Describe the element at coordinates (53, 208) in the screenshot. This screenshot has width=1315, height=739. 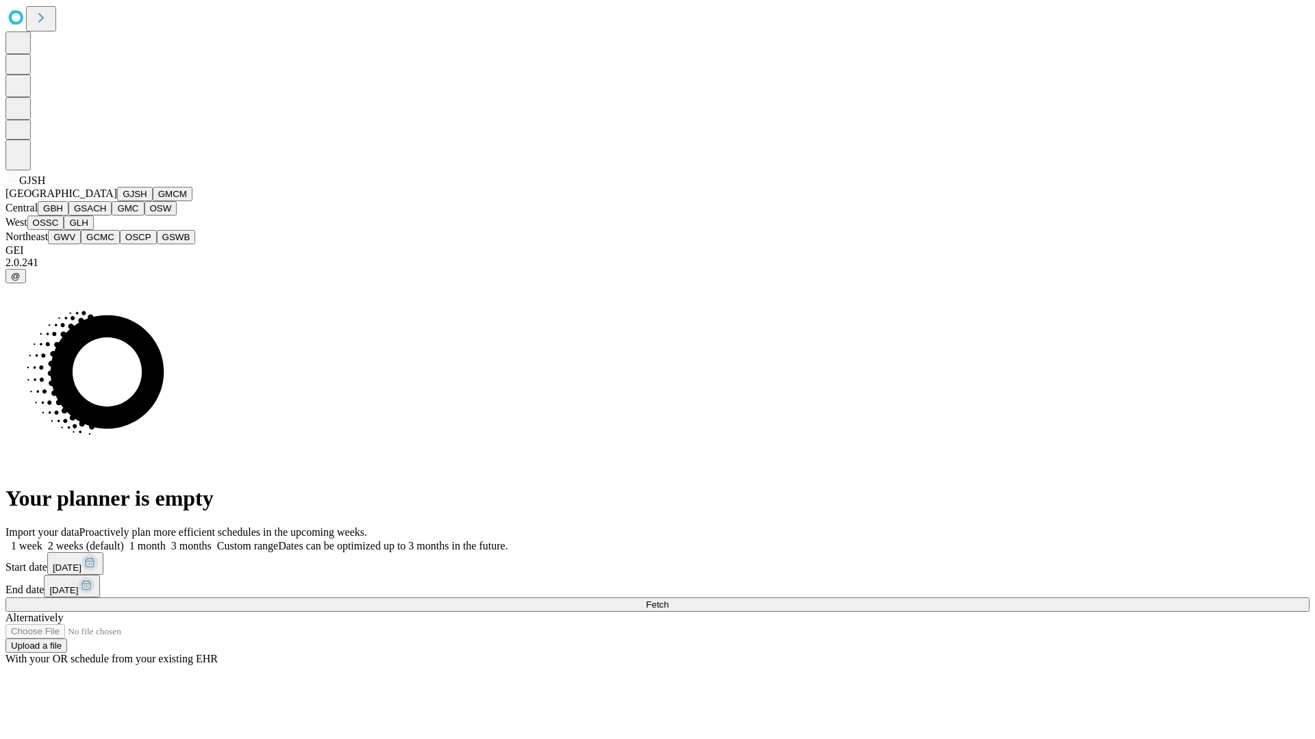
I see `button: GBH` at that location.